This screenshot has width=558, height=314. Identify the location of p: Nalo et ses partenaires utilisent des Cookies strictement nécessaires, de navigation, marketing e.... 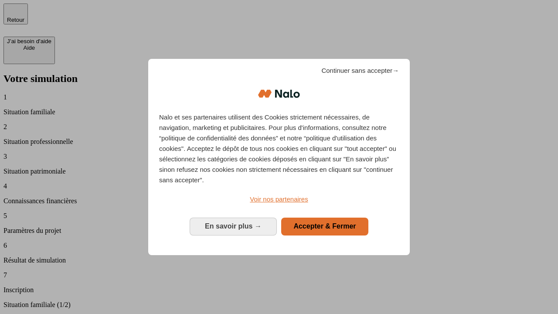
(279, 149).